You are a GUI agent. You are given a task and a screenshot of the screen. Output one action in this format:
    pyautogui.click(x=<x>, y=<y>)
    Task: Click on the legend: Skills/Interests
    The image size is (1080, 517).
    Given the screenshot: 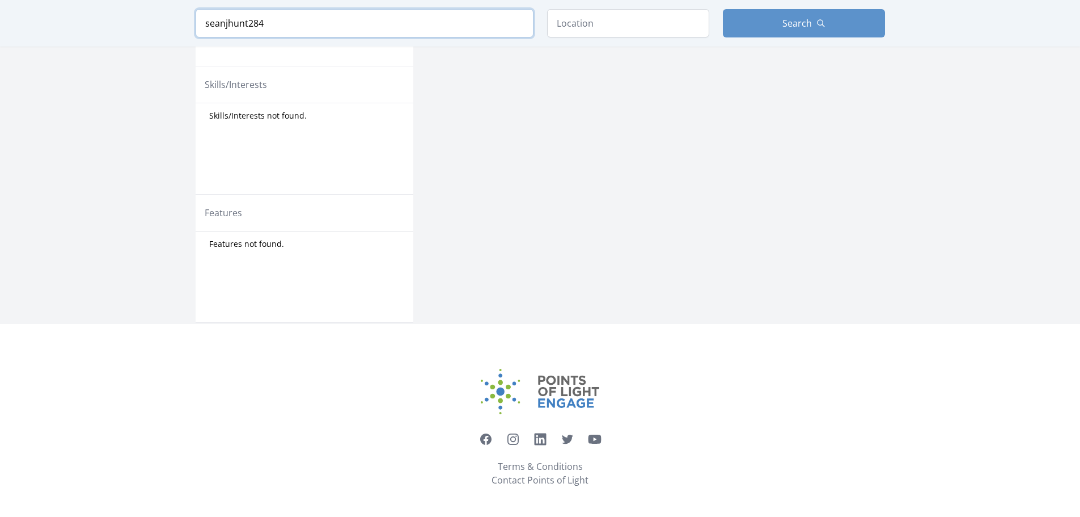 What is the action you would take?
    pyautogui.click(x=236, y=84)
    